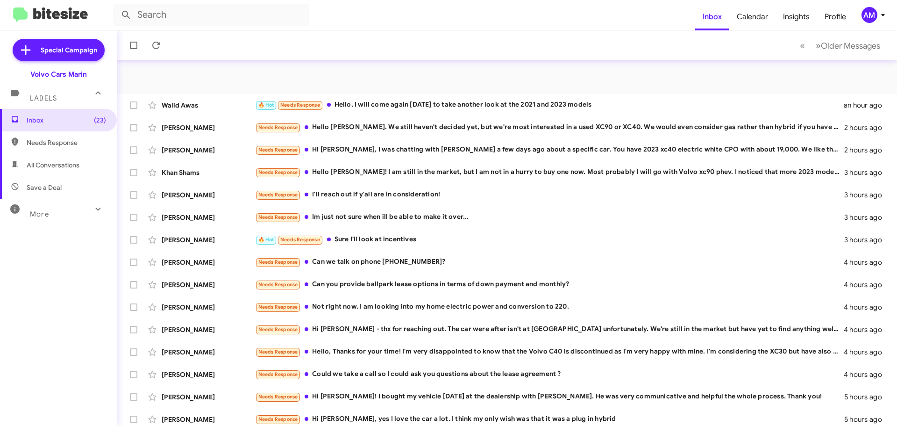 The width and height of the screenshot is (897, 426). Describe the element at coordinates (53, 165) in the screenshot. I see `span: All Conversations` at that location.